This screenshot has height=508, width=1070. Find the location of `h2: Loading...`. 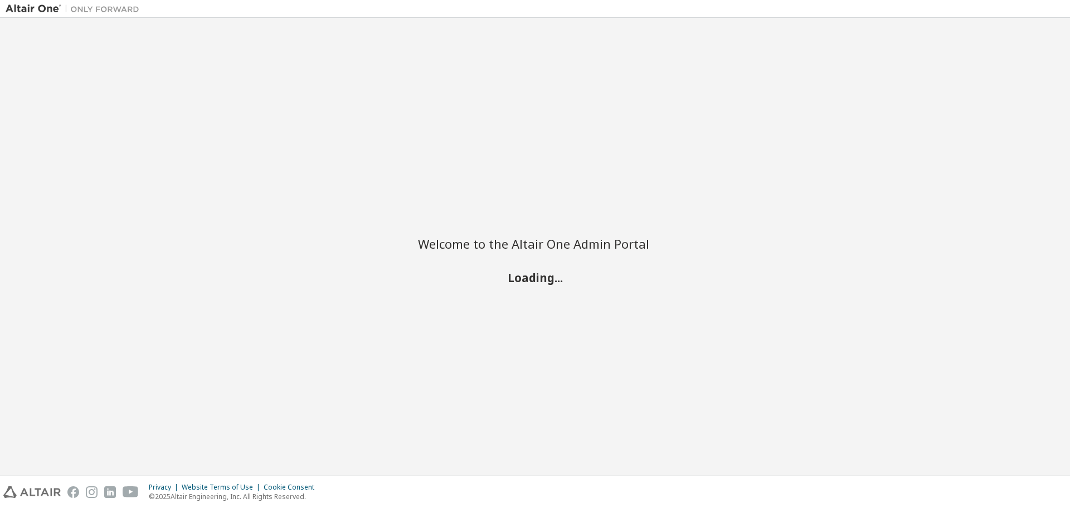

h2: Loading... is located at coordinates (535, 277).